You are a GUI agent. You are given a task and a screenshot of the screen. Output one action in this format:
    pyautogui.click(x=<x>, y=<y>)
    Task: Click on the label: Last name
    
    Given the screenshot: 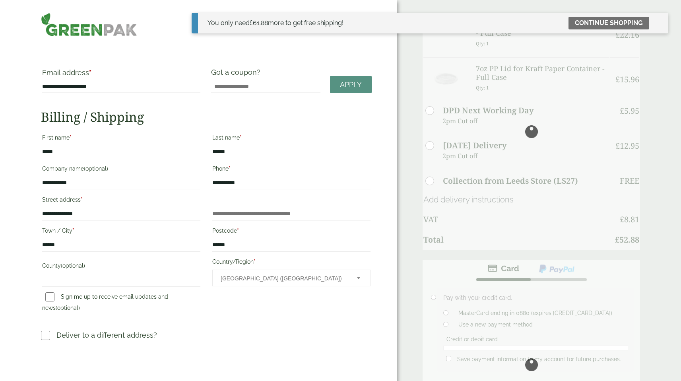 What is the action you would take?
    pyautogui.click(x=292, y=139)
    